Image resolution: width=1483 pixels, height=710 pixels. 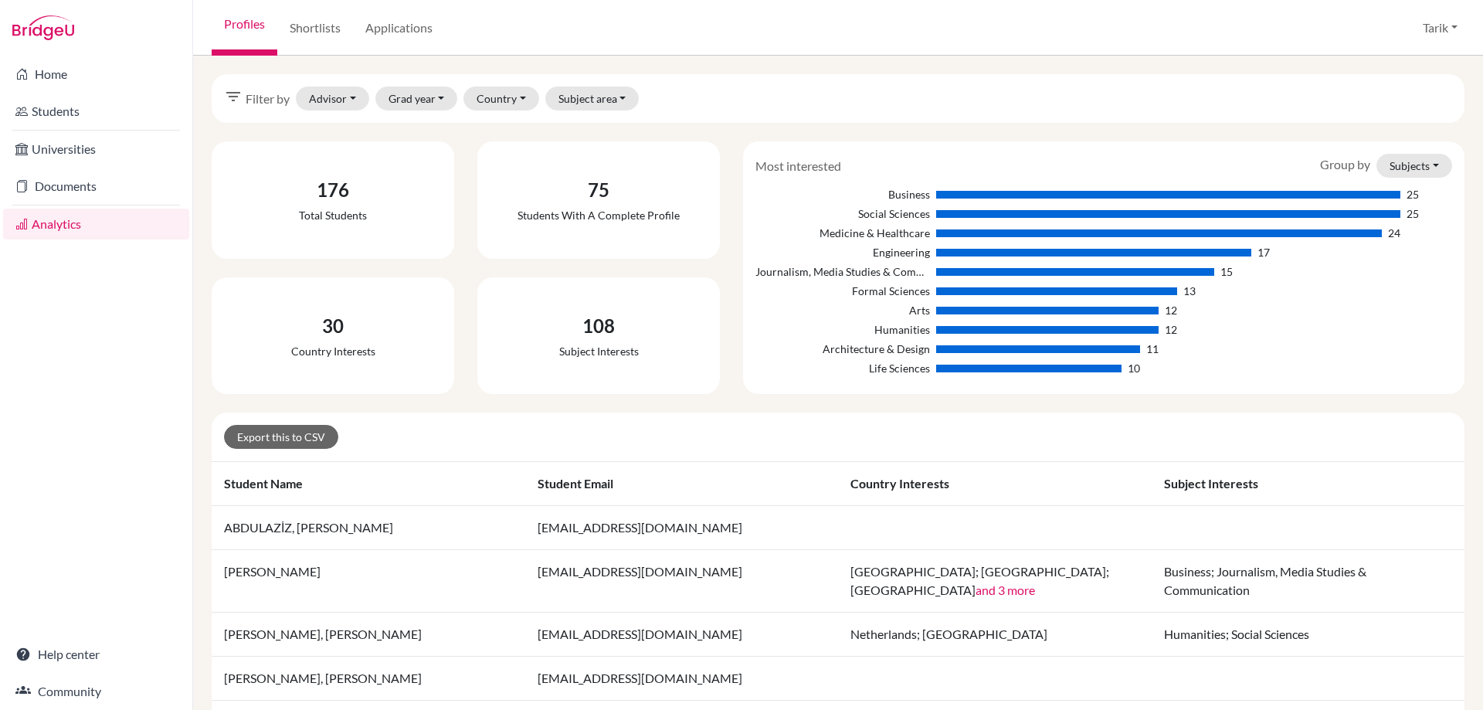 I want to click on a: Home, so click(x=96, y=74).